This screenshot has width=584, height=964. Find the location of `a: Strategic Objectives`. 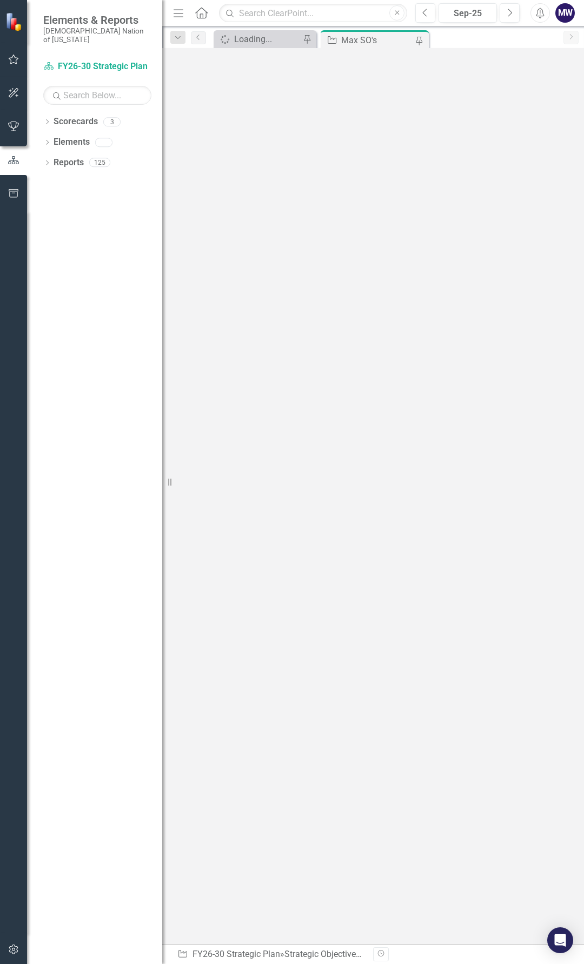

a: Strategic Objectives is located at coordinates (323, 954).